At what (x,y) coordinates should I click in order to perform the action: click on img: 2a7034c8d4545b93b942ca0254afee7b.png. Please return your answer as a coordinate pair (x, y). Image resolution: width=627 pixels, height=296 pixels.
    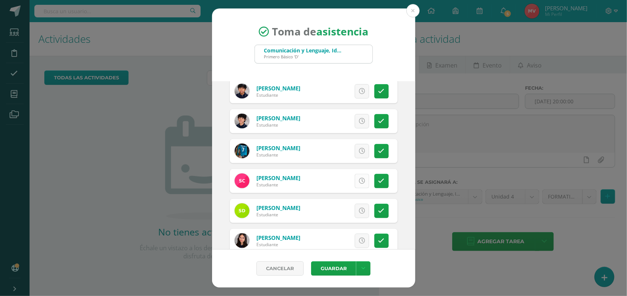
    Looking at the image, I should click on (242, 121).